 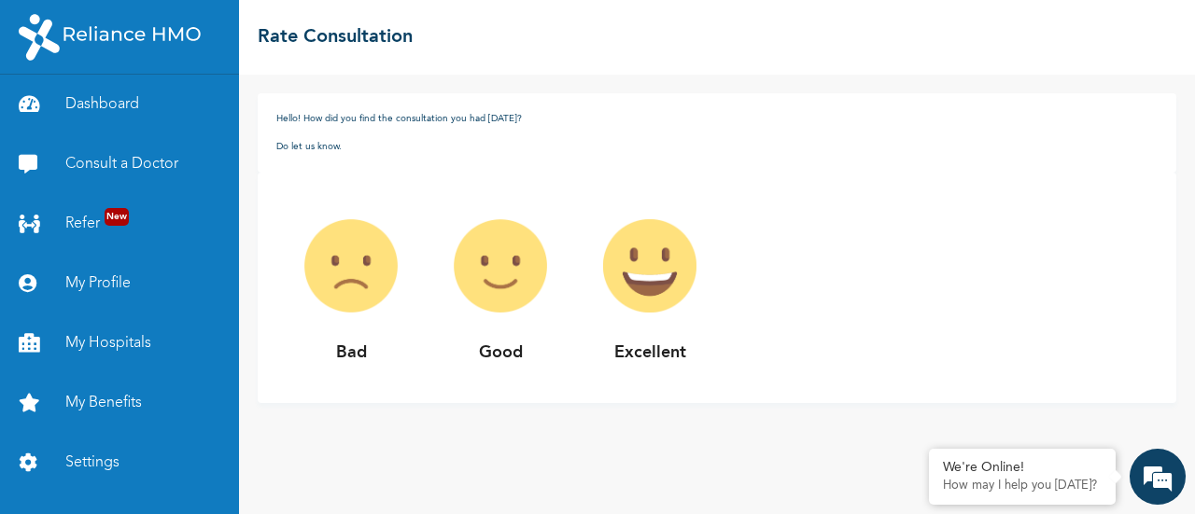 What do you see at coordinates (117, 217) in the screenshot?
I see `span: New` at bounding box center [117, 217].